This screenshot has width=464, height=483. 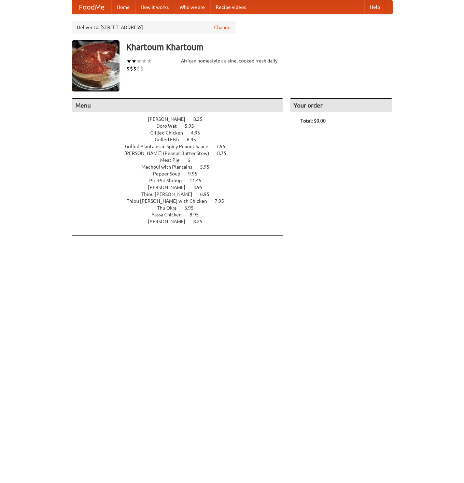 What do you see at coordinates (181, 160) in the screenshot?
I see `a: Meat Pie 6` at bounding box center [181, 160].